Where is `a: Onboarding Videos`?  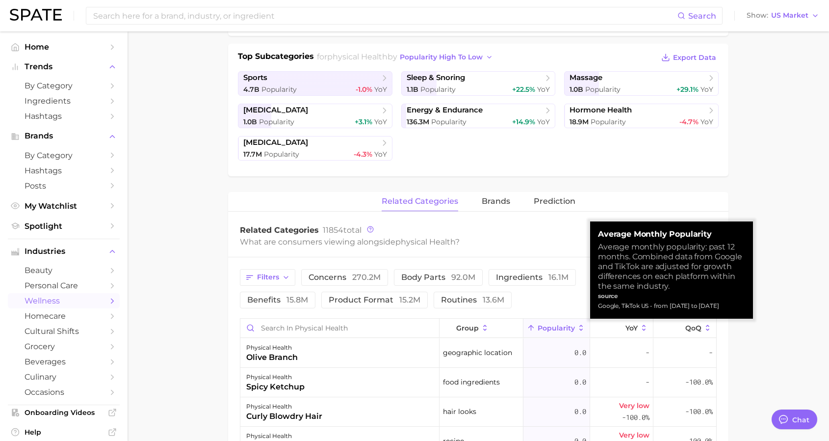 a: Onboarding Videos is located at coordinates (64, 412).